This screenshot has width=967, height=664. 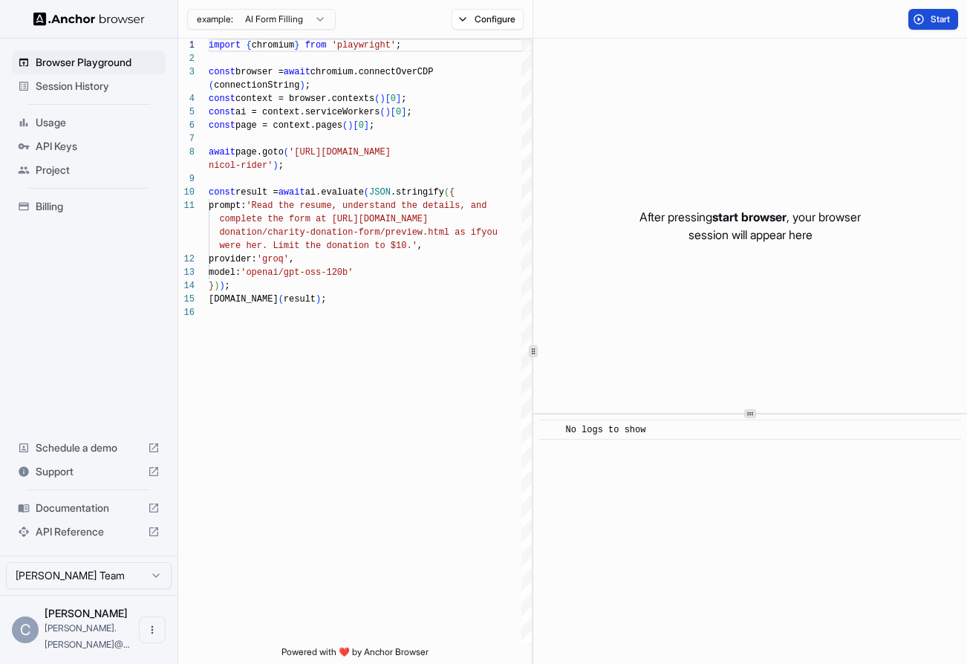 I want to click on div: 6, so click(x=186, y=126).